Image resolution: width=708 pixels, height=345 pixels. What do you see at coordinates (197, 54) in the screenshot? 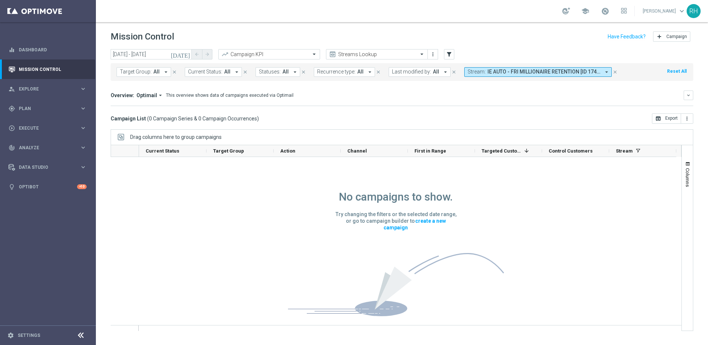
I see `i: arrow_back` at bounding box center [197, 54].